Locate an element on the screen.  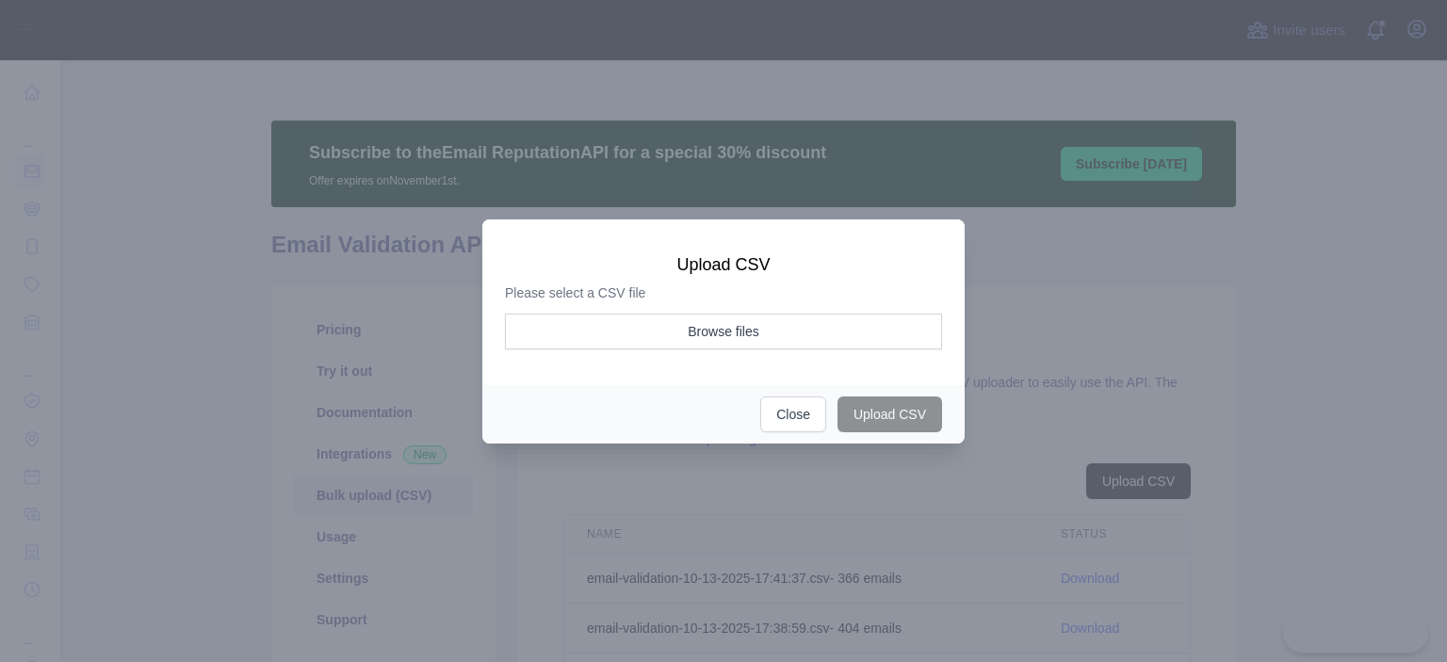
button: Upload CSV is located at coordinates (889, 414).